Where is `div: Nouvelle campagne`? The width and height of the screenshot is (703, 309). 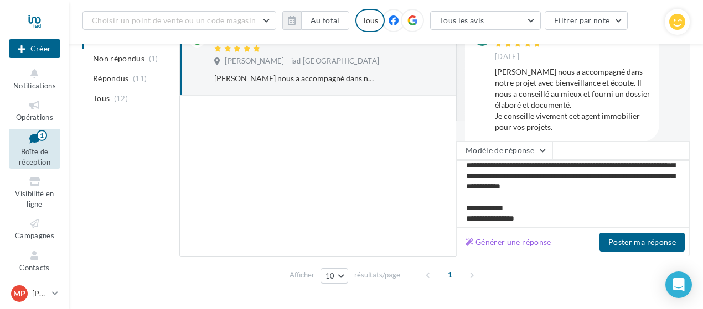 div: Nouvelle campagne is located at coordinates (34, 49).